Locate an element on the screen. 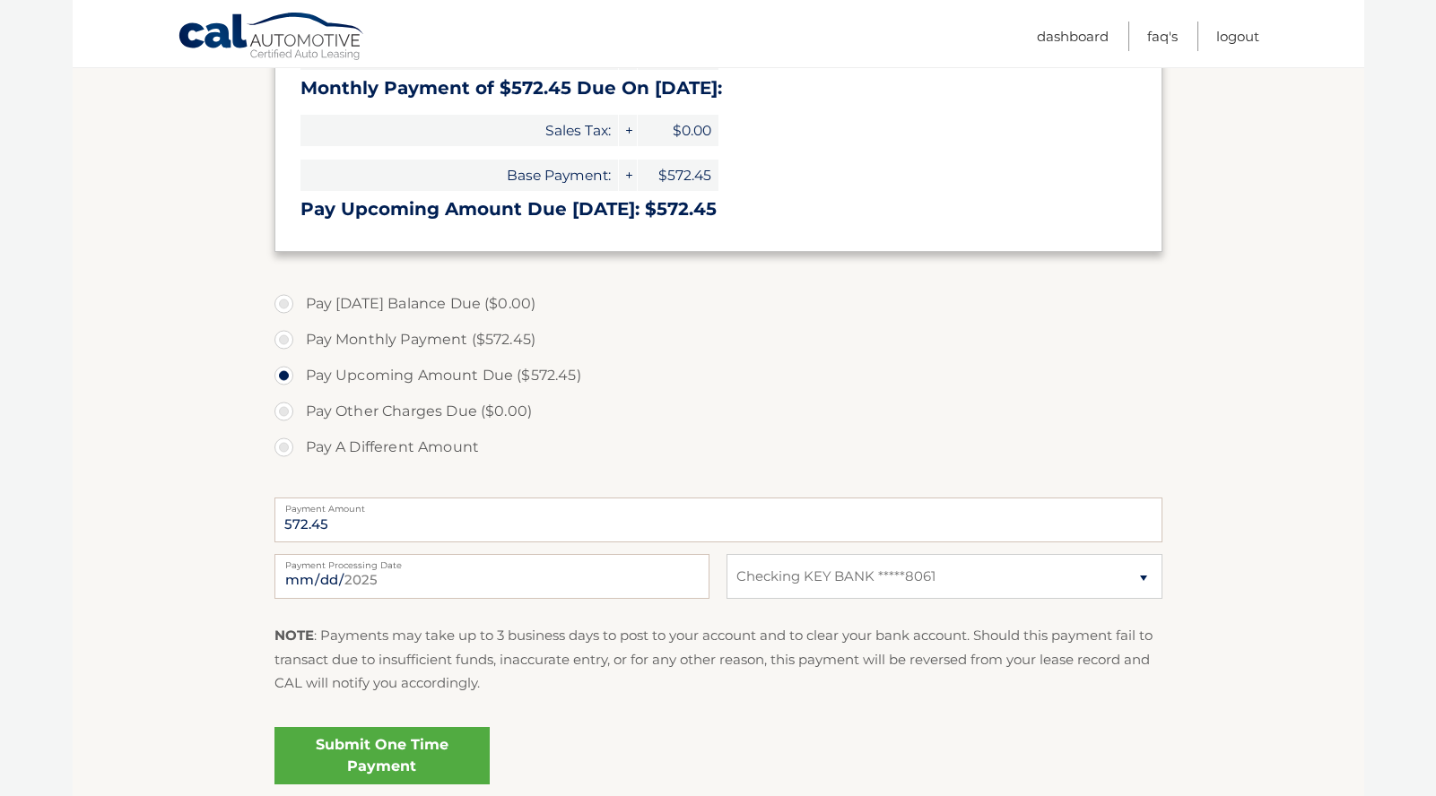  a: Submit One Time Payment is located at coordinates (382, 756).